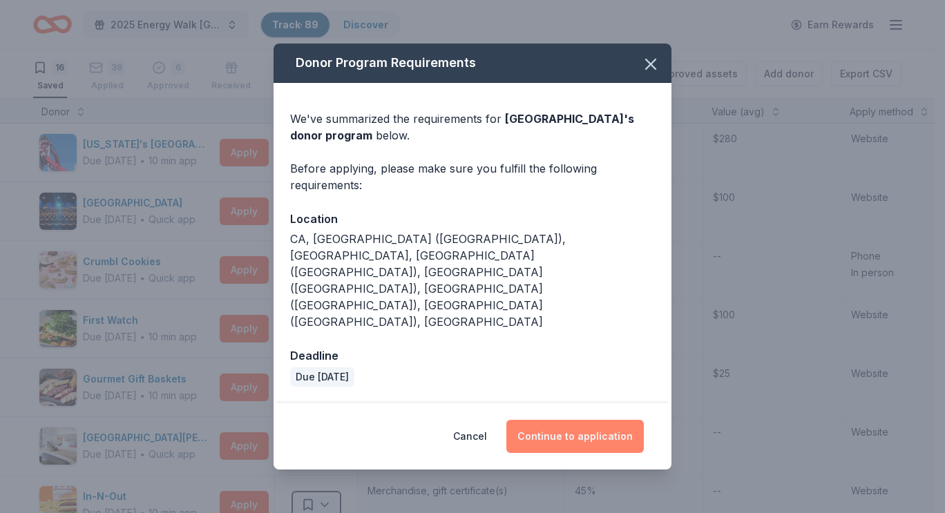 The height and width of the screenshot is (513, 945). Describe the element at coordinates (575, 437) in the screenshot. I see `button: Continue to application` at that location.